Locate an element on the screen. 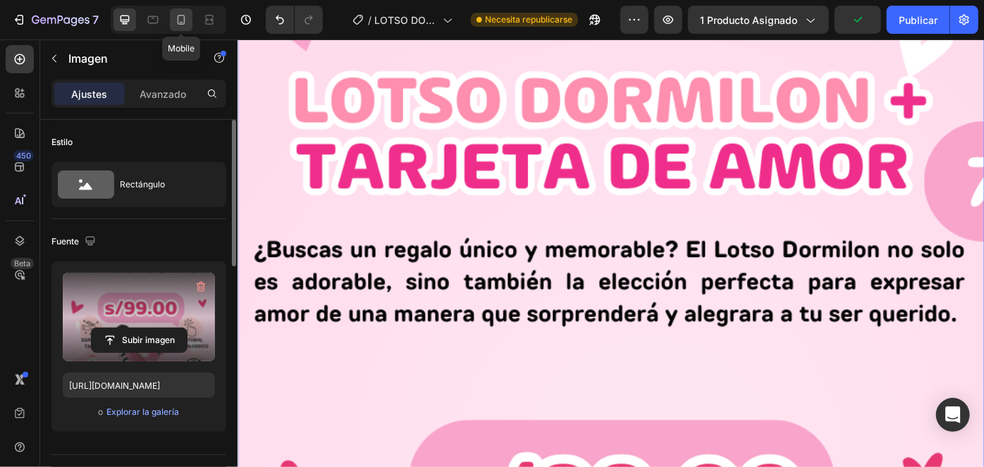  font: Ajustes is located at coordinates (90, 94).